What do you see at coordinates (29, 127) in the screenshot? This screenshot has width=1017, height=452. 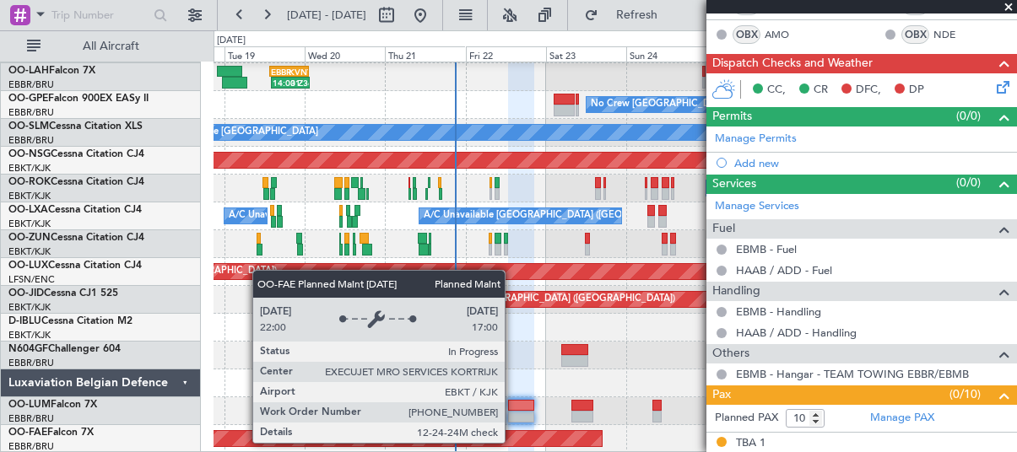 I see `span: OO-SLM` at bounding box center [29, 127].